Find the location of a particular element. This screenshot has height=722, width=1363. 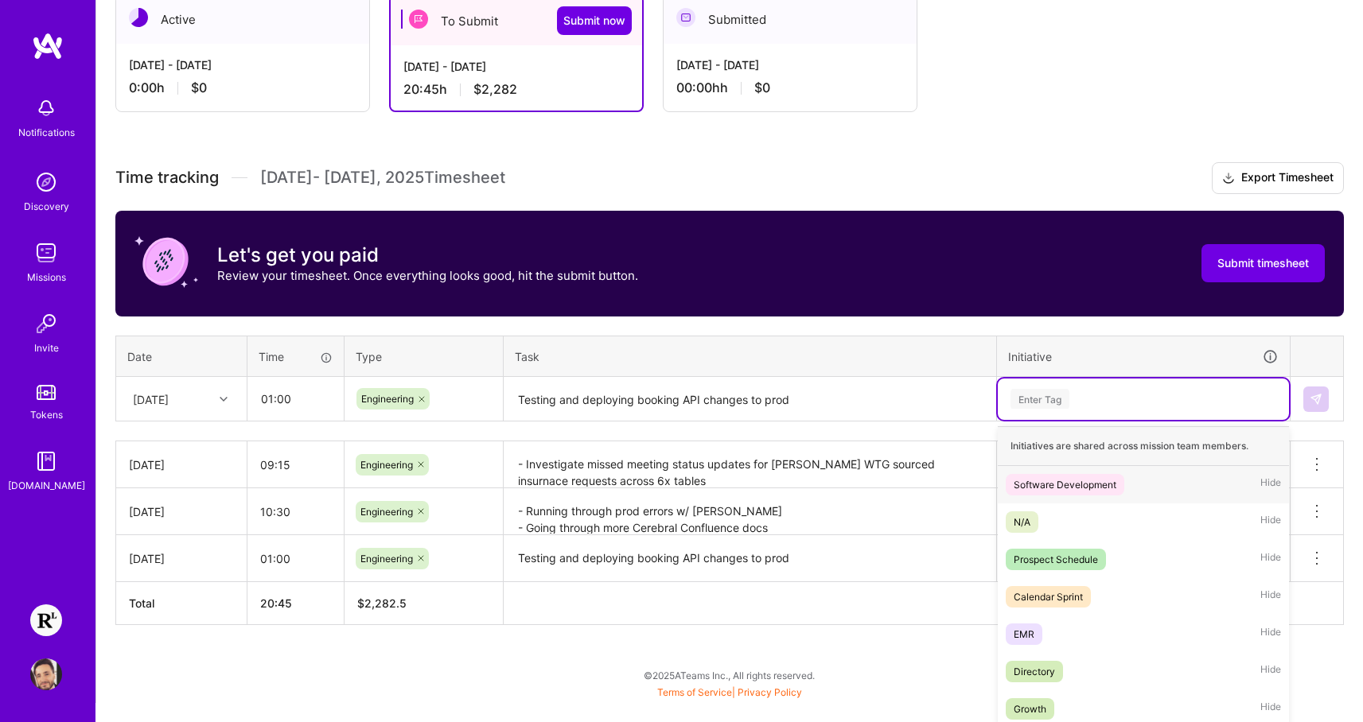

img: To Submit is located at coordinates (419, 19).